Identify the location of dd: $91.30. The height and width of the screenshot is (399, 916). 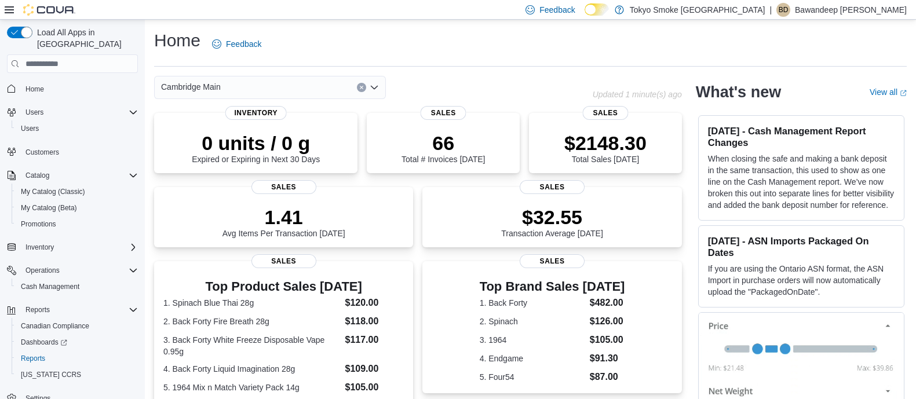
(607, 359).